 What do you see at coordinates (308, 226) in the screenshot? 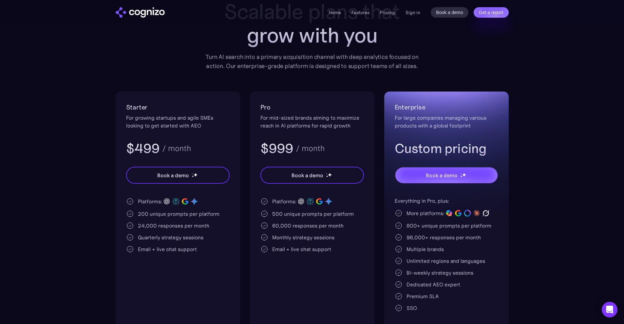
I see `div: 60,000 responses per month` at bounding box center [308, 226].